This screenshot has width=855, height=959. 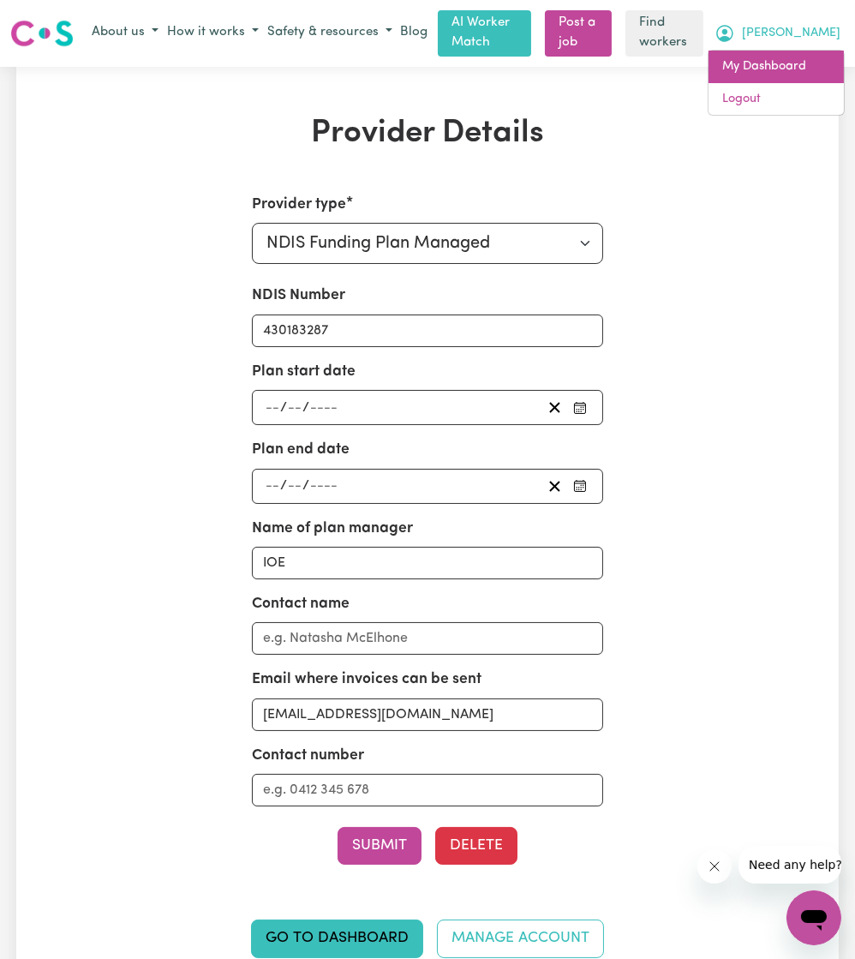 What do you see at coordinates (777, 99) in the screenshot?
I see `a: Logout` at bounding box center [777, 99].